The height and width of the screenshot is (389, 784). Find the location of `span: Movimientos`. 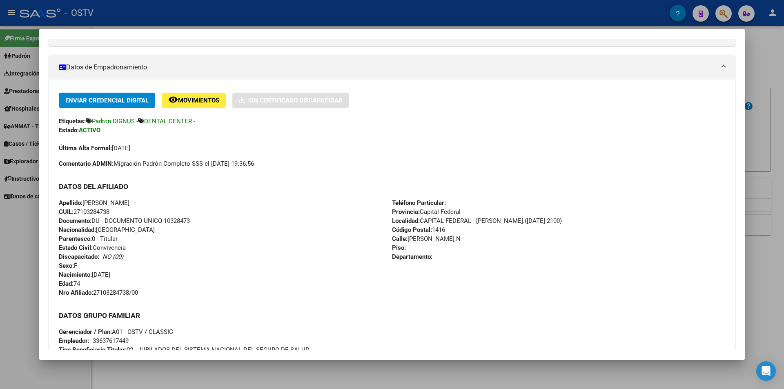

span: Movimientos is located at coordinates (199, 100).